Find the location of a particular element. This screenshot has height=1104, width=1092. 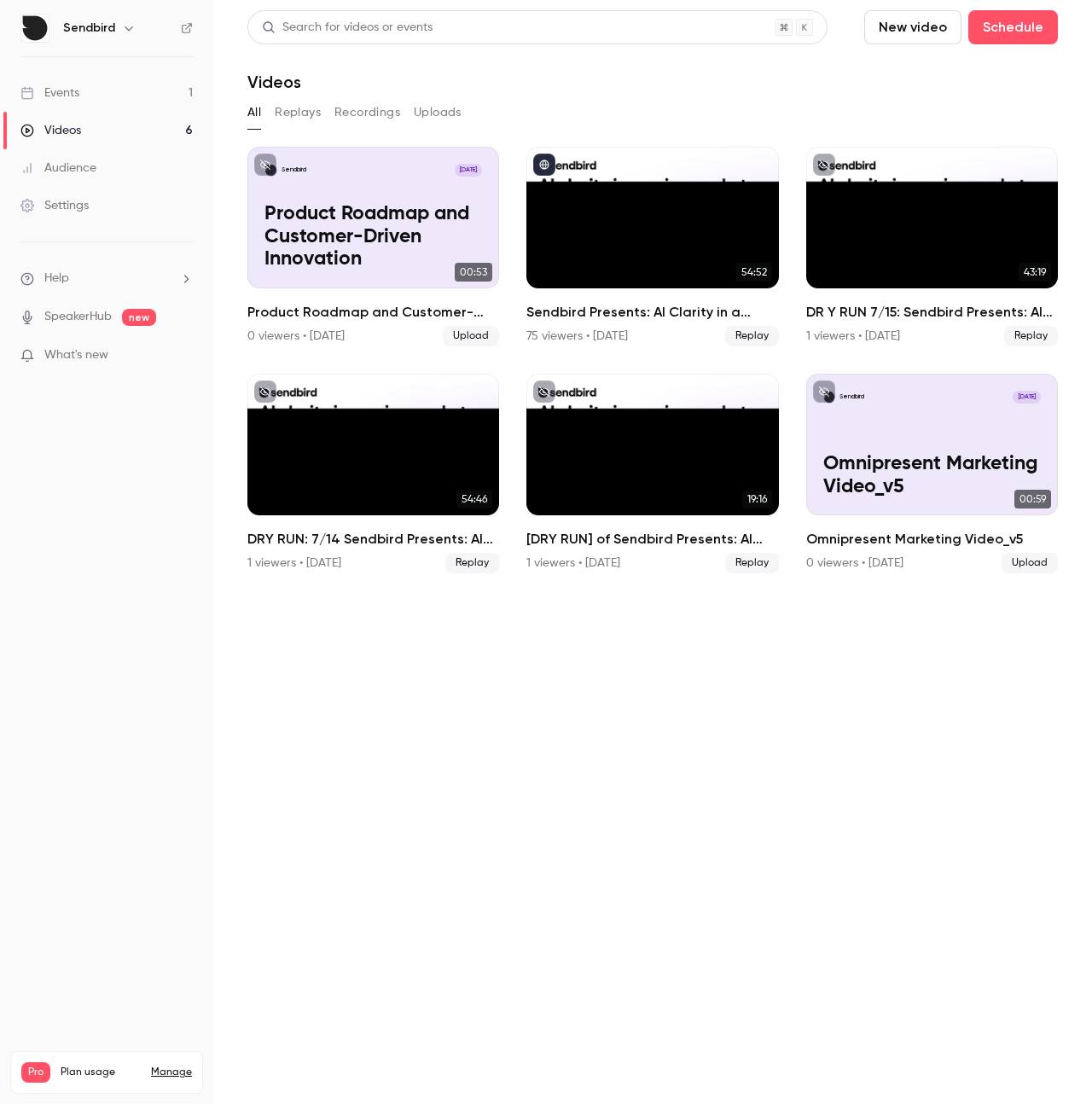

h6: Sendbird is located at coordinates (89, 28).